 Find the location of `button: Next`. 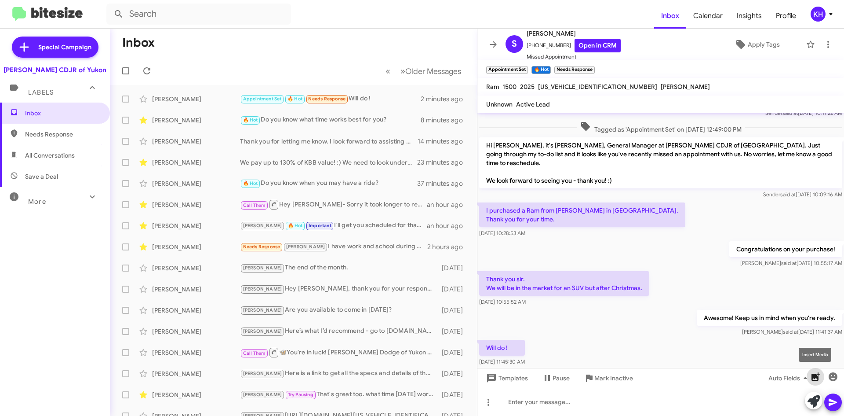

button: Next is located at coordinates (431, 71).